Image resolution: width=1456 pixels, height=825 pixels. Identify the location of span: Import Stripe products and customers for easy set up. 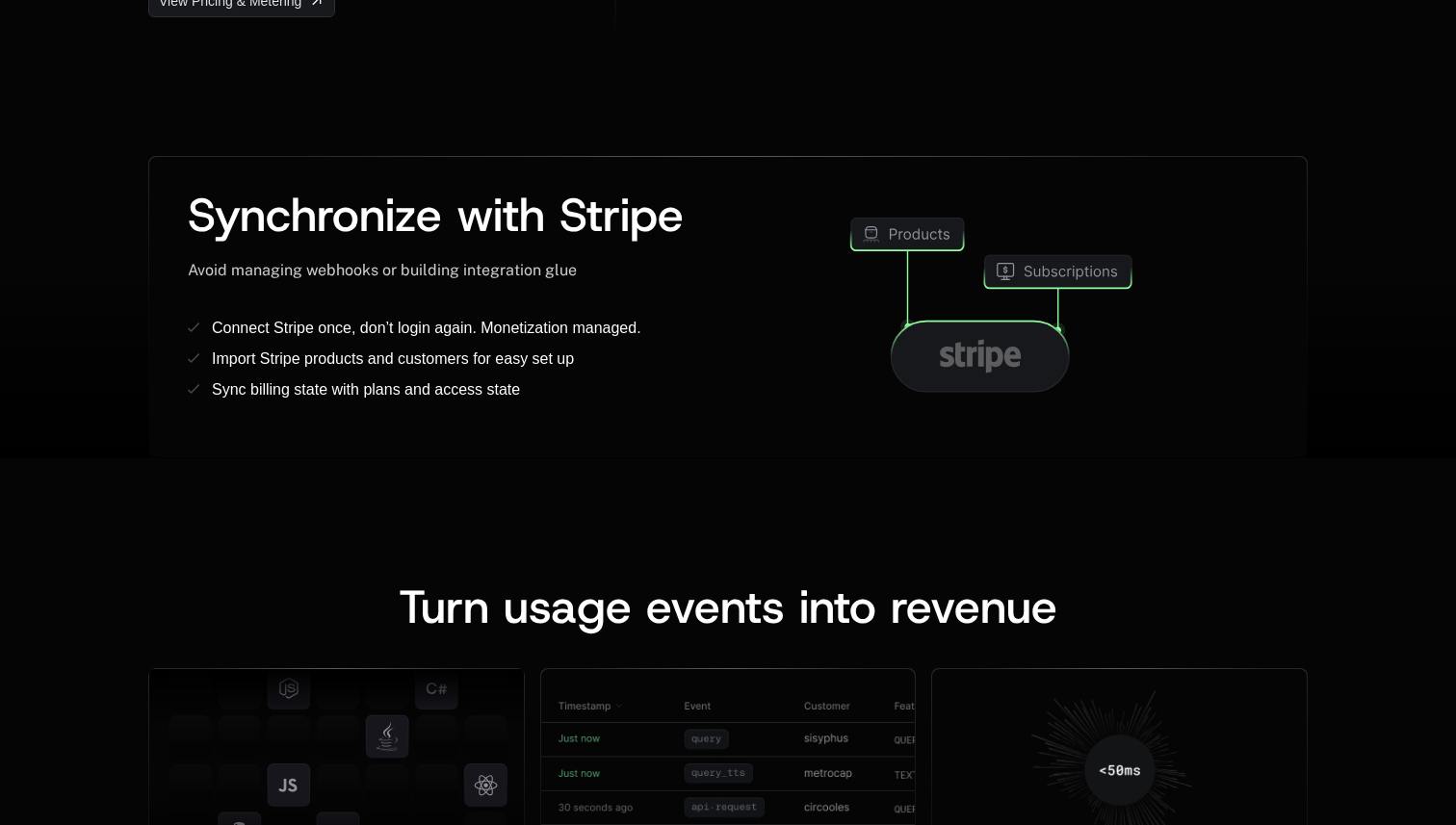
(393, 359).